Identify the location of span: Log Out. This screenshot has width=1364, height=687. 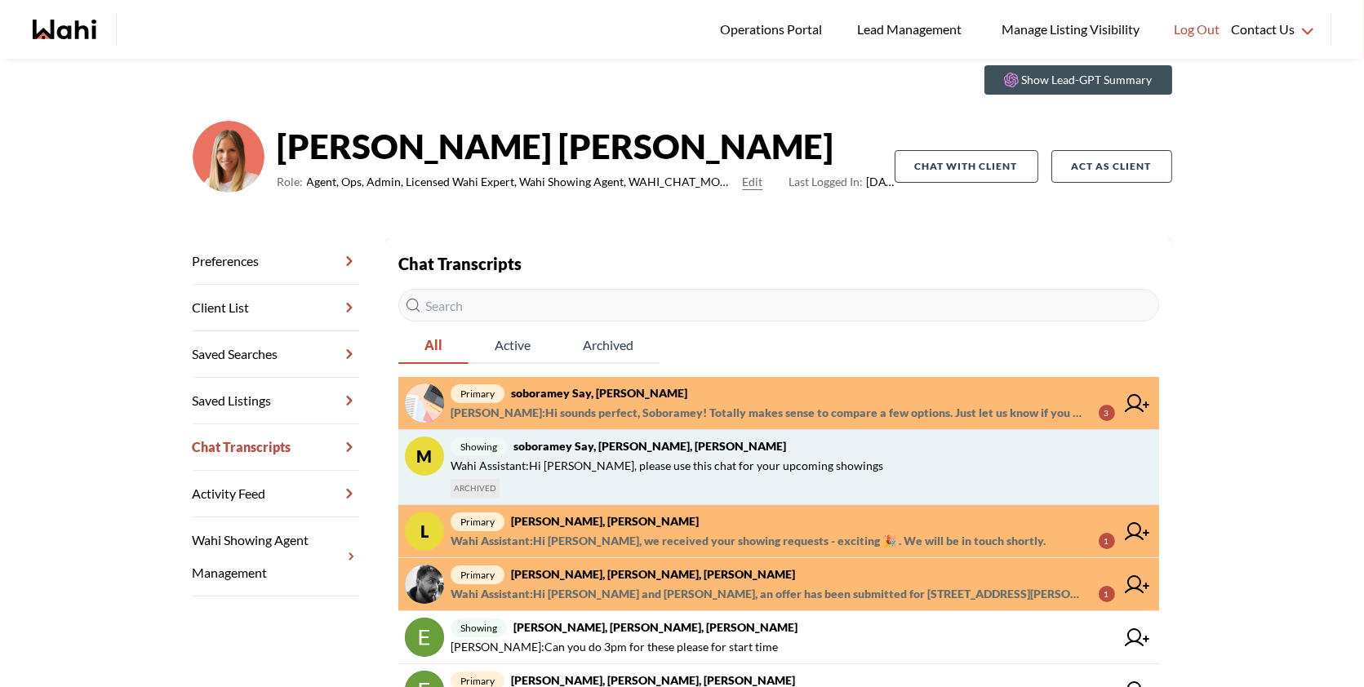
(1197, 29).